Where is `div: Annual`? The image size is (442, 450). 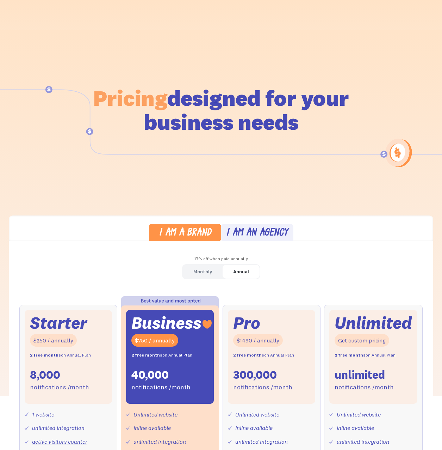
div: Annual is located at coordinates (241, 271).